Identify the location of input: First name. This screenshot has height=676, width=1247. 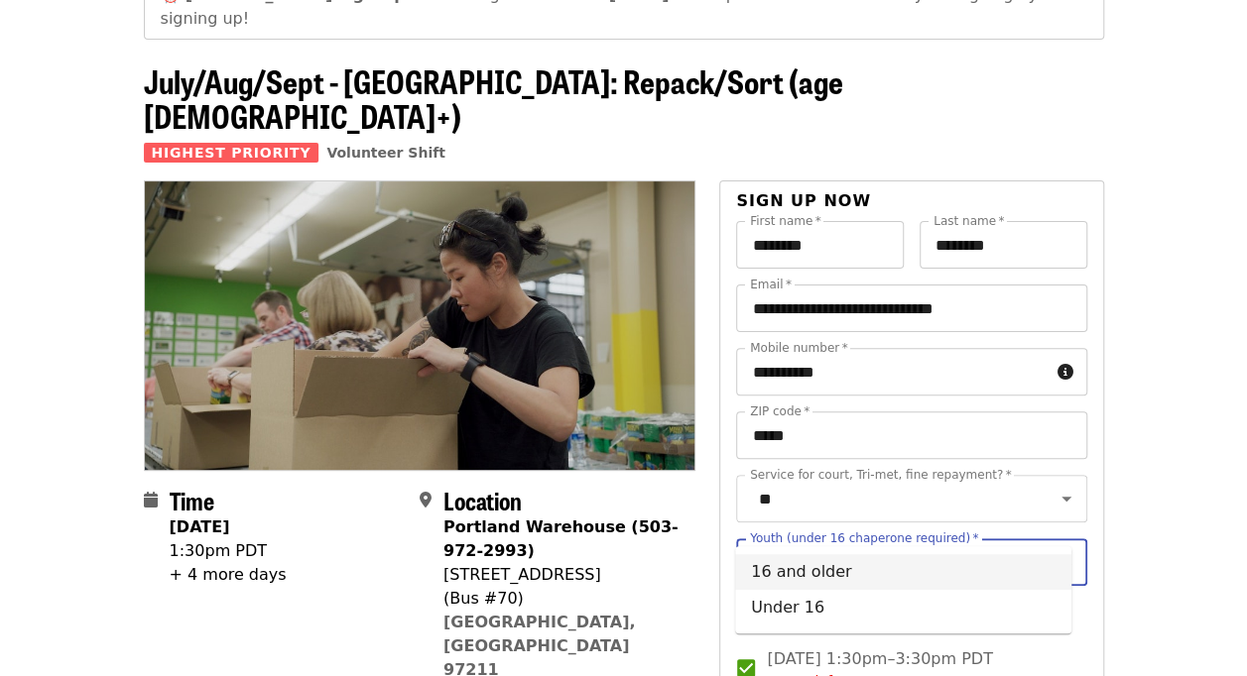
(819, 245).